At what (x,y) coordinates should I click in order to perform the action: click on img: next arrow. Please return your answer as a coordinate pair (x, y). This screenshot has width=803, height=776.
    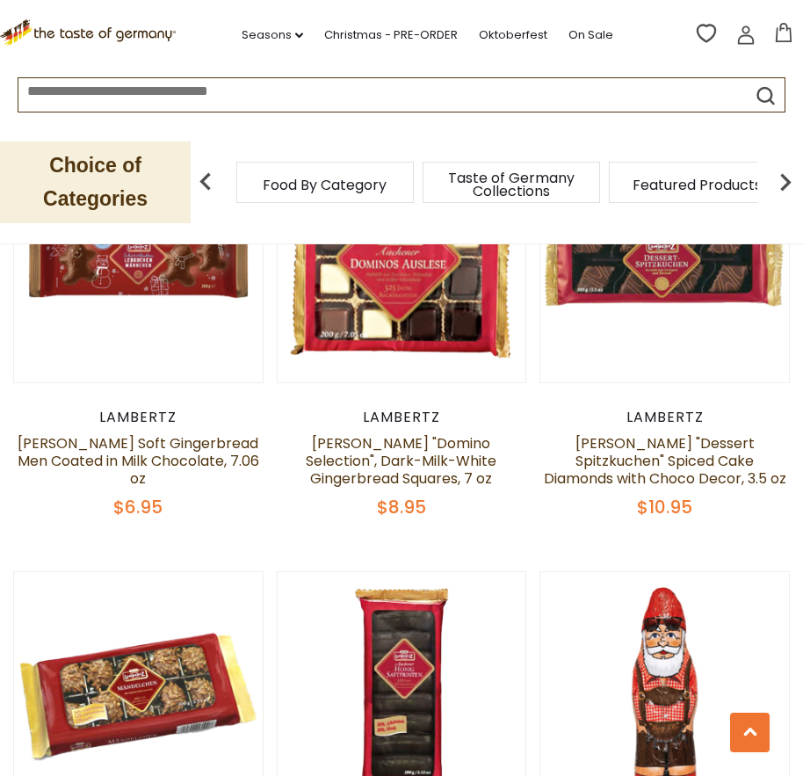
    Looking at the image, I should click on (786, 182).